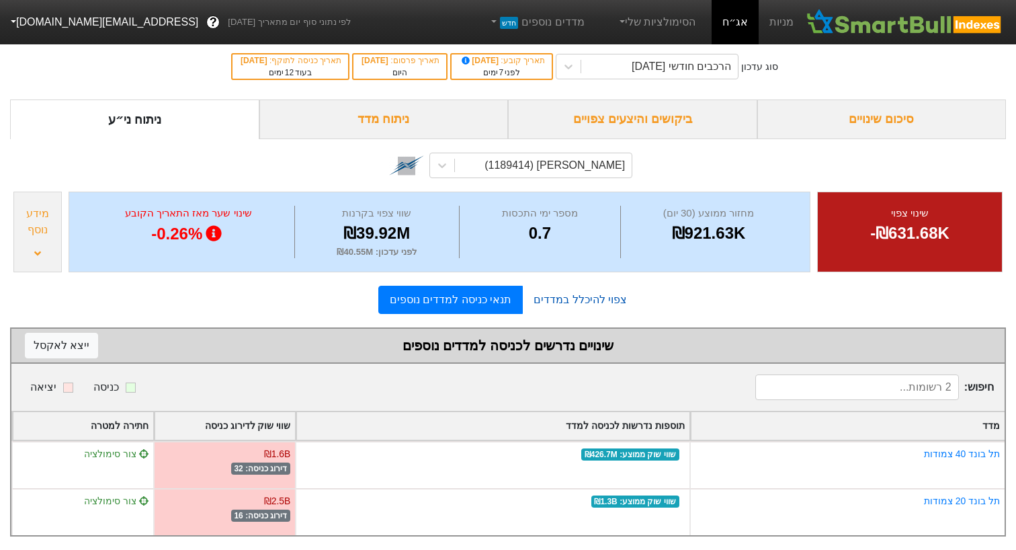  I want to click on div: כניסה, so click(106, 387).